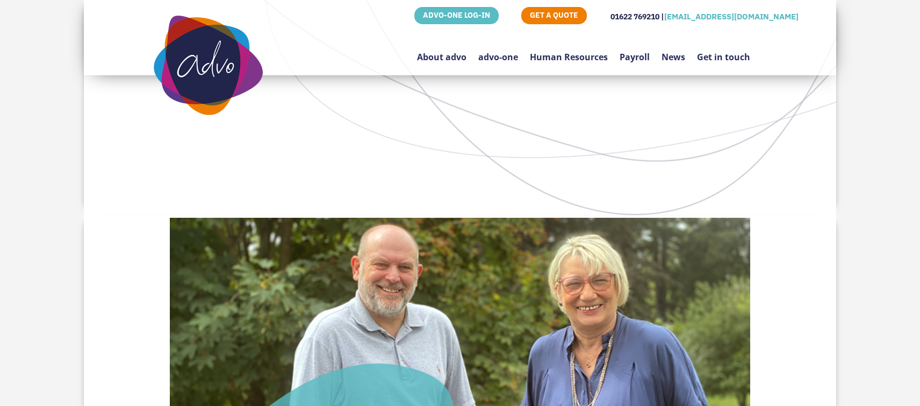  Describe the element at coordinates (635, 52) in the screenshot. I see `a: Payroll` at that location.